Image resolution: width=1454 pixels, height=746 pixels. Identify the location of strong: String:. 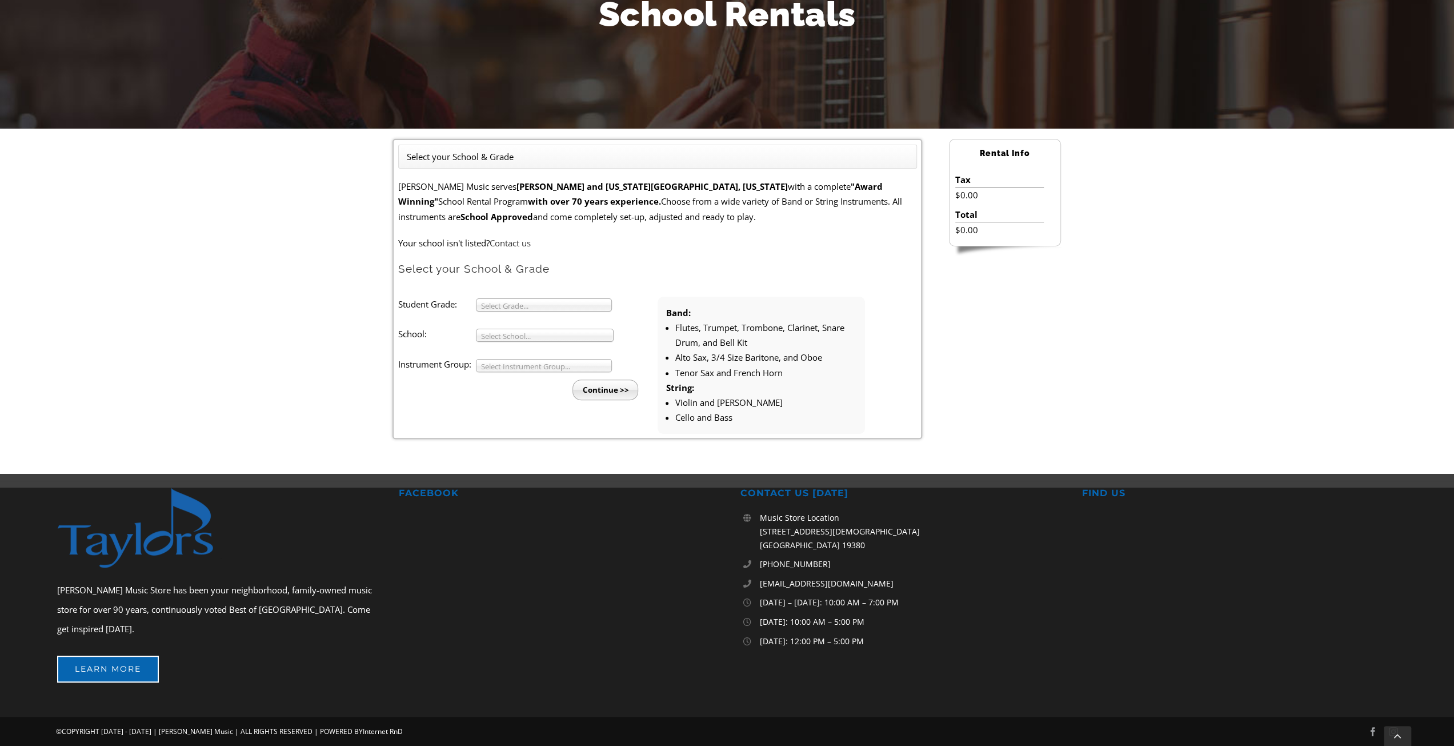
(680, 387).